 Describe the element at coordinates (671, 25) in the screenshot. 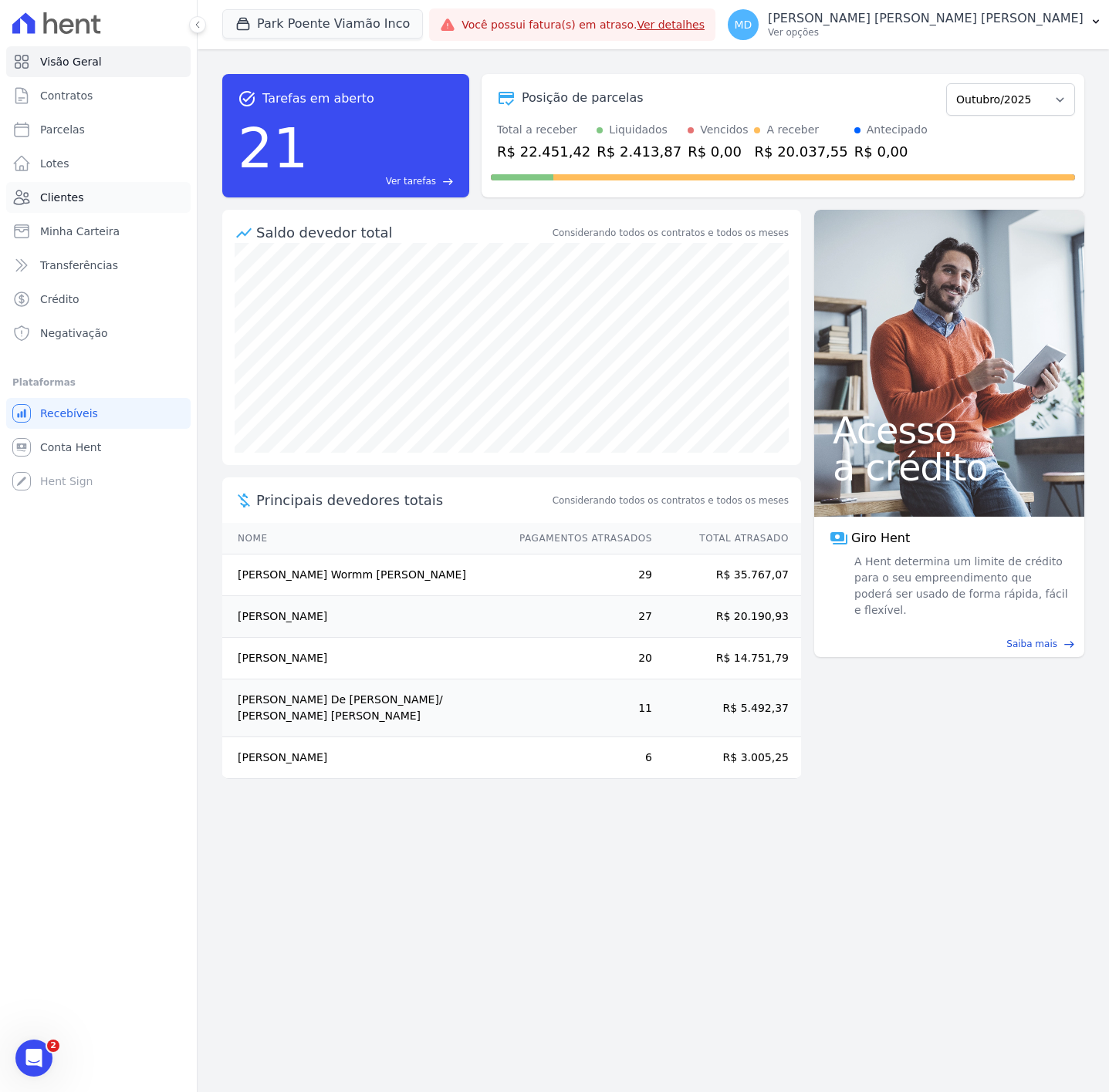

I see `a: Ver detalhes` at that location.